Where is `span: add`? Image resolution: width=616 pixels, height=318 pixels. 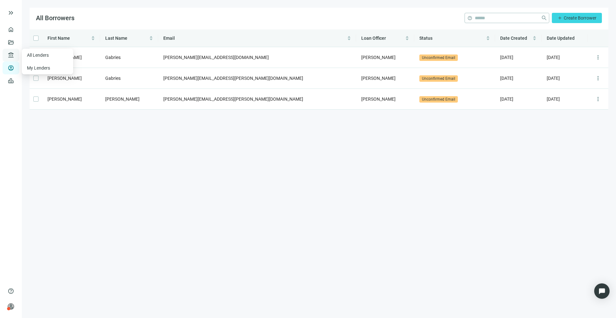 span: add is located at coordinates (560, 18).